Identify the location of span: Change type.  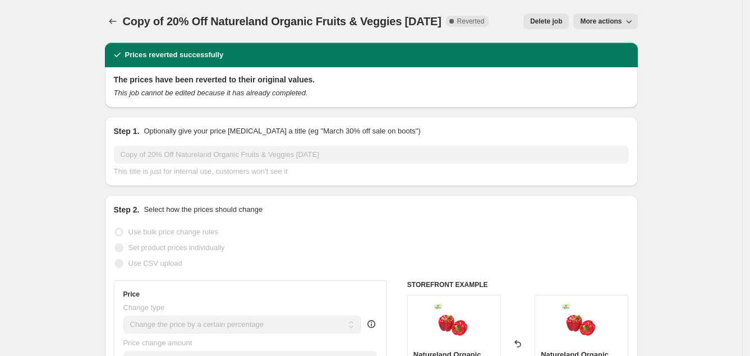
(144, 307).